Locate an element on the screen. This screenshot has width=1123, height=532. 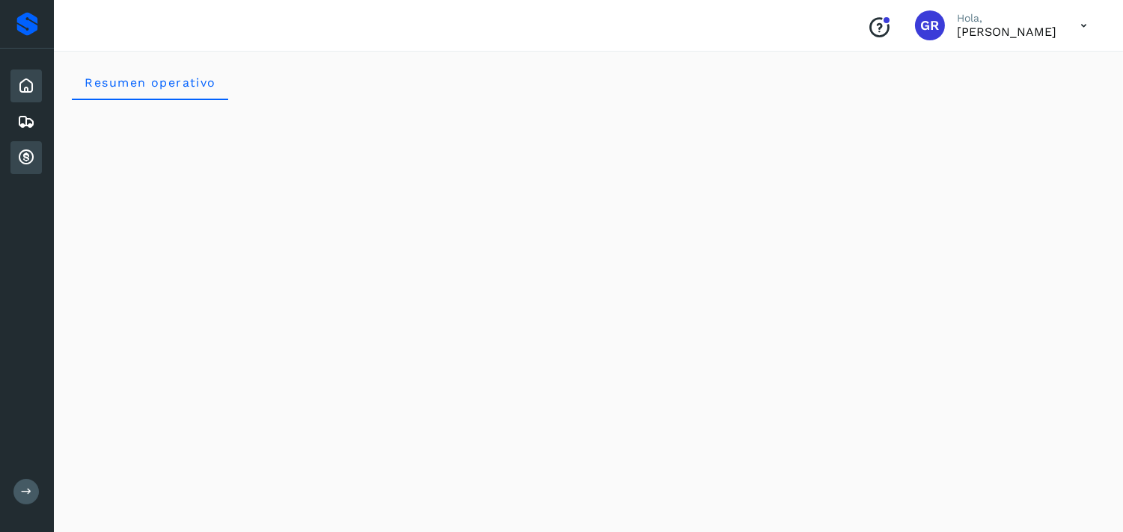
div: Inicio is located at coordinates (26, 86).